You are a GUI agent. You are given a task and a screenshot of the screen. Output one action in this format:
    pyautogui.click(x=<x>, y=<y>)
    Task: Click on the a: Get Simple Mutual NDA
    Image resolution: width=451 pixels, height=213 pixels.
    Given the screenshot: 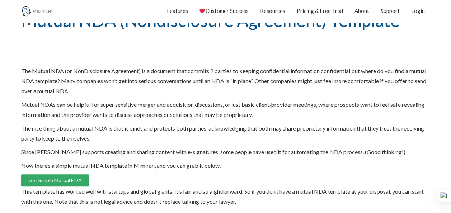 What is the action you would take?
    pyautogui.click(x=55, y=181)
    